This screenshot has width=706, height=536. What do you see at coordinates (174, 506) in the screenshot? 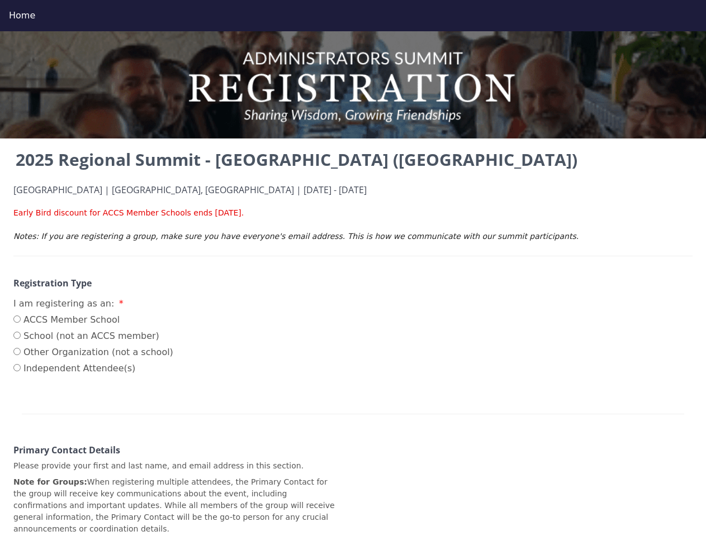
I see `p: When registering multiple attendees, the Primary Contact for the group will receive key communica...` at bounding box center [174, 506].